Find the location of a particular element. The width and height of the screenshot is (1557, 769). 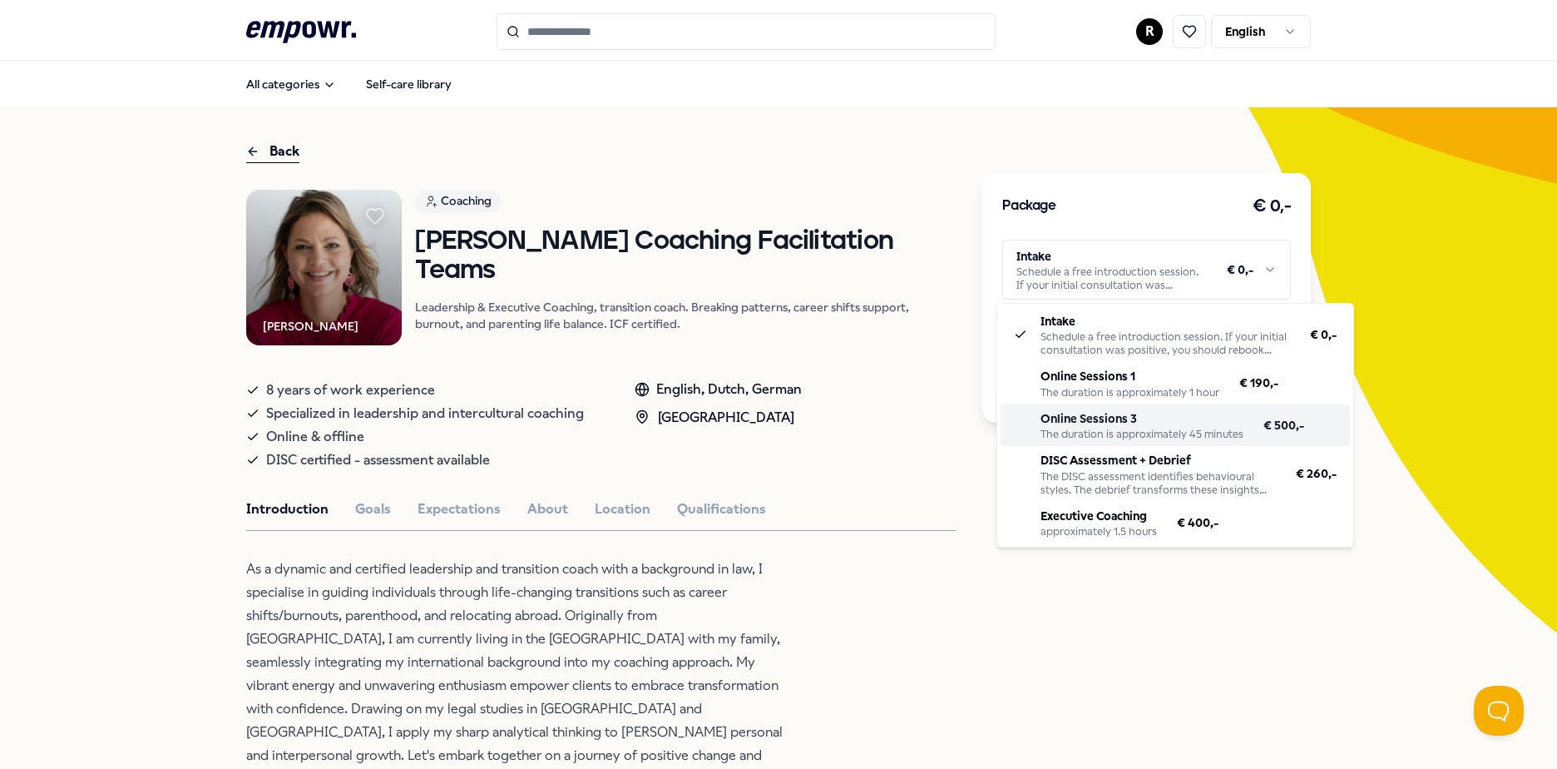

span: € 260,- is located at coordinates (1316, 473).